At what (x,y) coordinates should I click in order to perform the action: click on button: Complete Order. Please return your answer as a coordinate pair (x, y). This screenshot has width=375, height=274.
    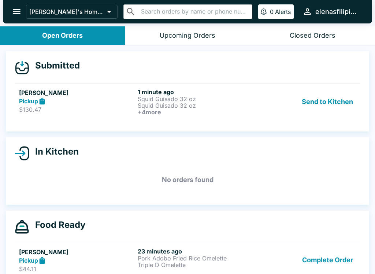
    Looking at the image, I should click on (328, 260).